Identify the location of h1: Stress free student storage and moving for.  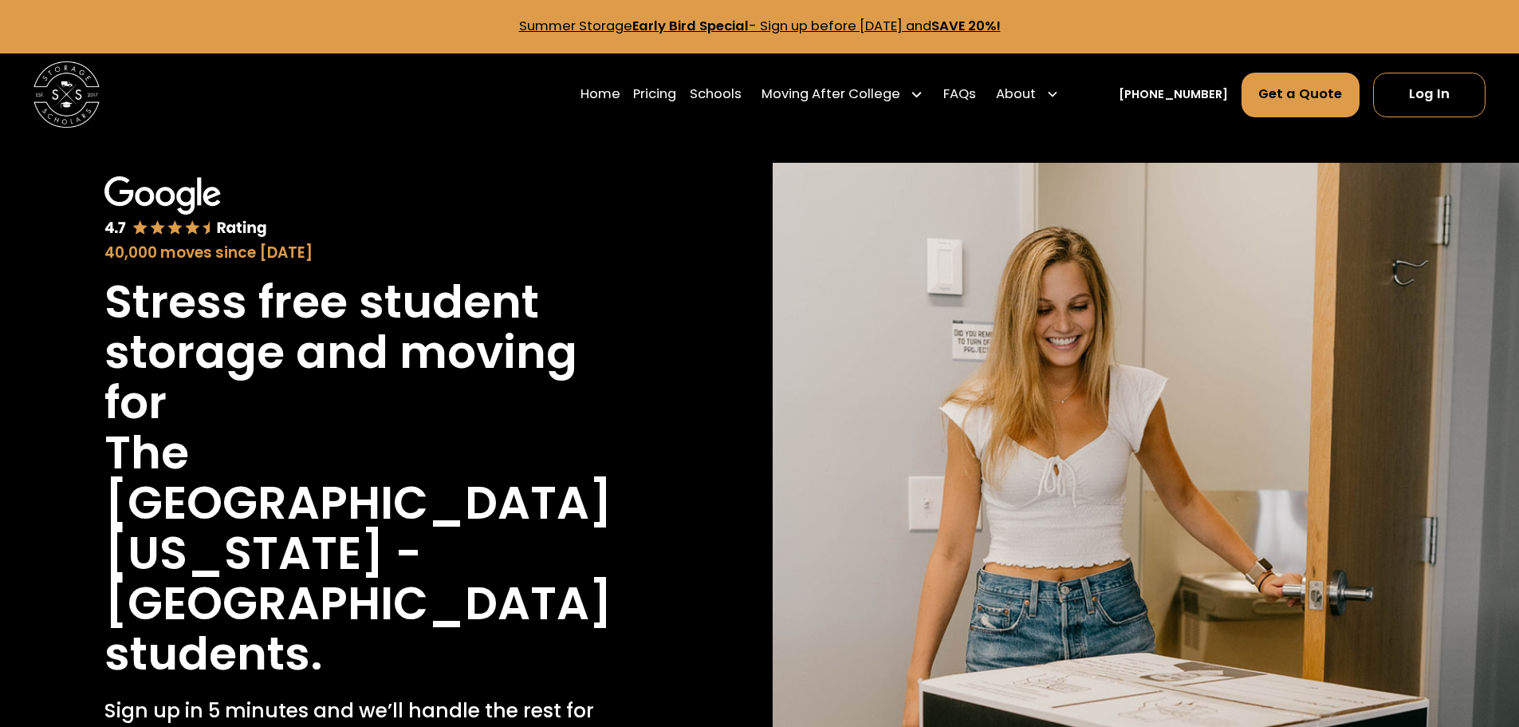
(373, 352).